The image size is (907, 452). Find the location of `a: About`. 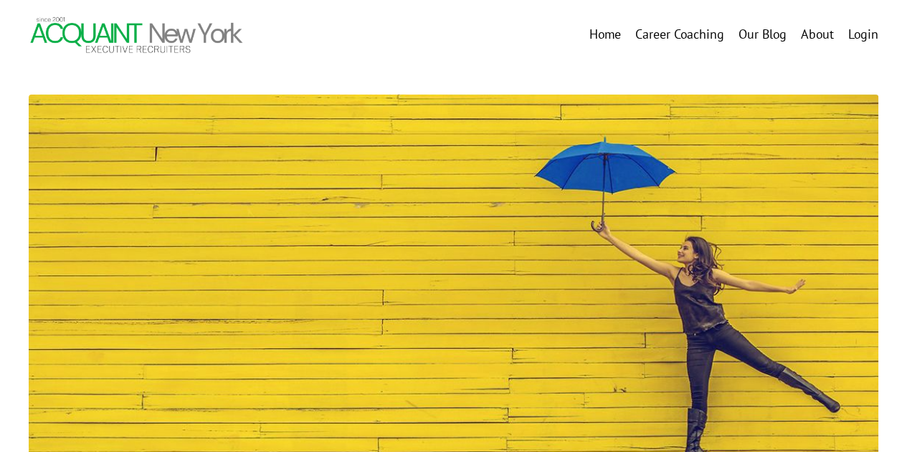

a: About is located at coordinates (817, 34).